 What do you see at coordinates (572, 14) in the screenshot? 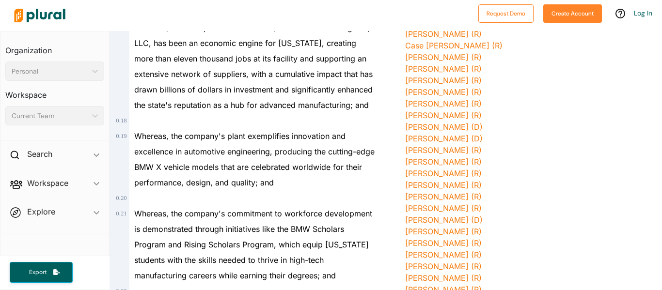
I see `button: Create Account` at bounding box center [572, 14].